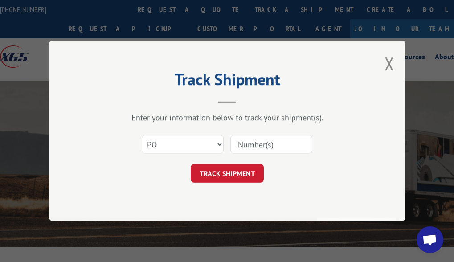 The width and height of the screenshot is (454, 262). I want to click on button: TRACK SHIPMENT, so click(227, 174).